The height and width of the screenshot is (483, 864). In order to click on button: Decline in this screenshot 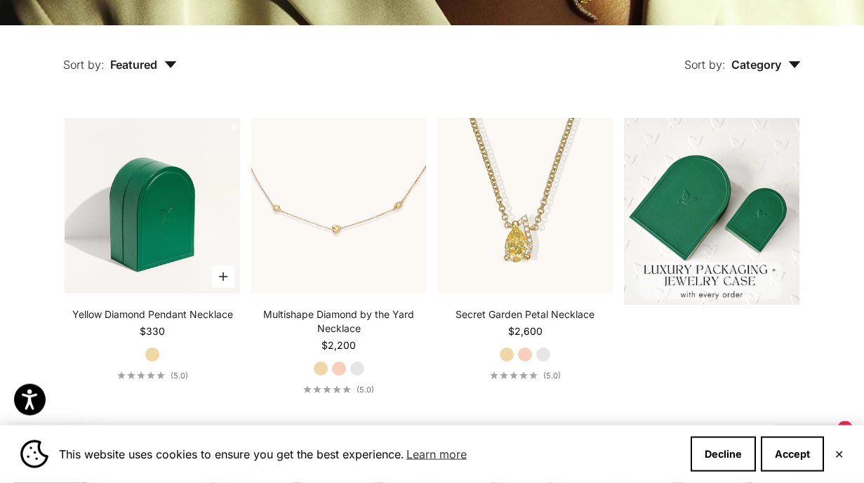, I will do `click(723, 454)`.